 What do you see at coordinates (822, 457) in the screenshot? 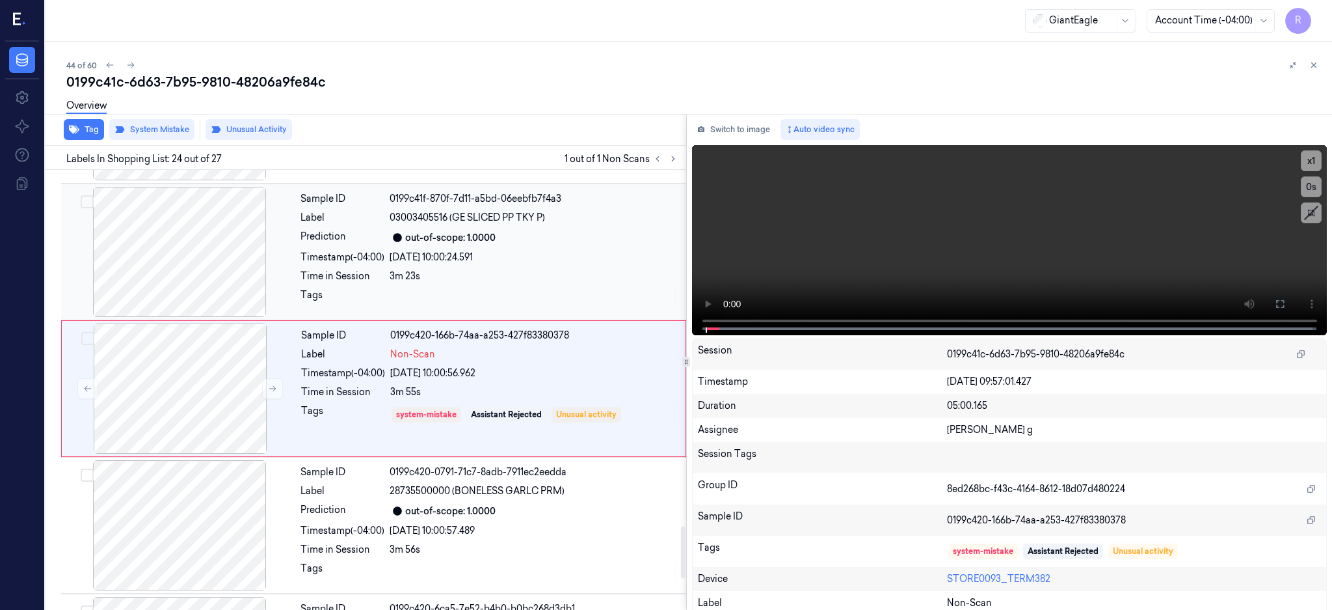
I see `div: Session Tags` at bounding box center [822, 457].